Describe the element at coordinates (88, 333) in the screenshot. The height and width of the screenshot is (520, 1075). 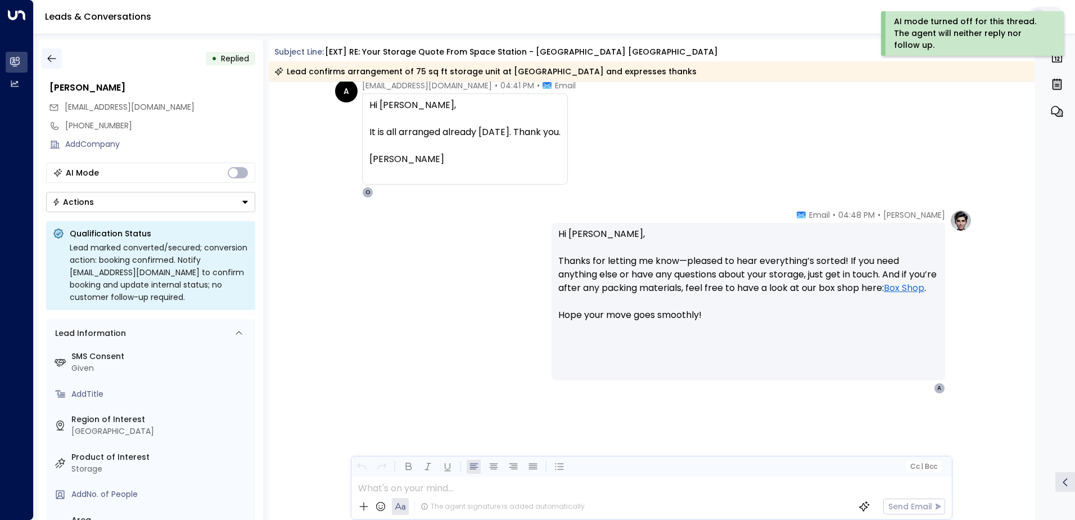
I see `div: Lead Information` at that location.